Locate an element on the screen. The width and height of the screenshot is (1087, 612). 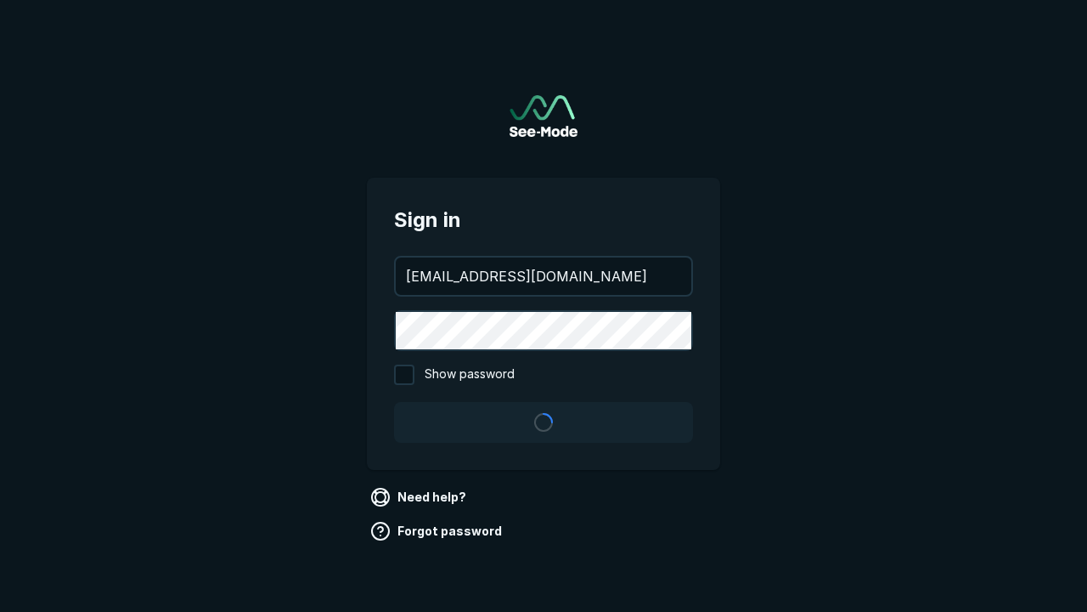
a: Forgot password is located at coordinates (437, 531).